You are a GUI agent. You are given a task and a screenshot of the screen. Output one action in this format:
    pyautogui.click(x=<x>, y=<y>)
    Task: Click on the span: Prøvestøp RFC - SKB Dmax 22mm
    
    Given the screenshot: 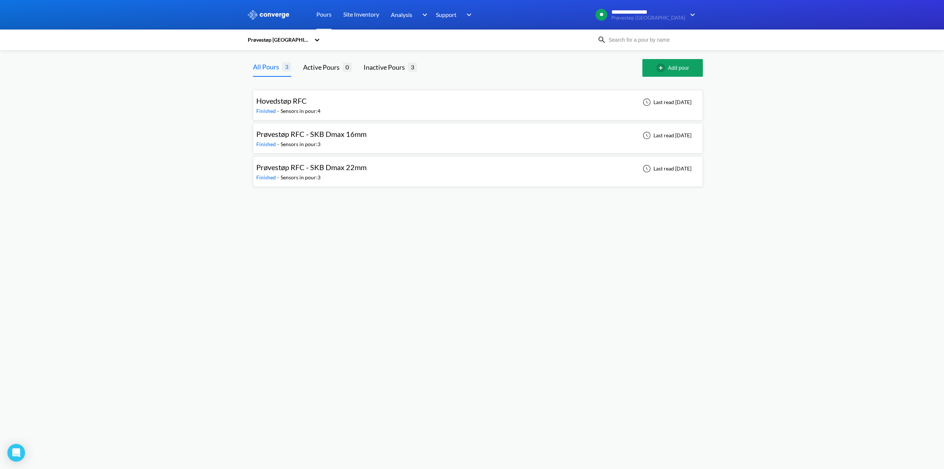 What is the action you would take?
    pyautogui.click(x=311, y=167)
    